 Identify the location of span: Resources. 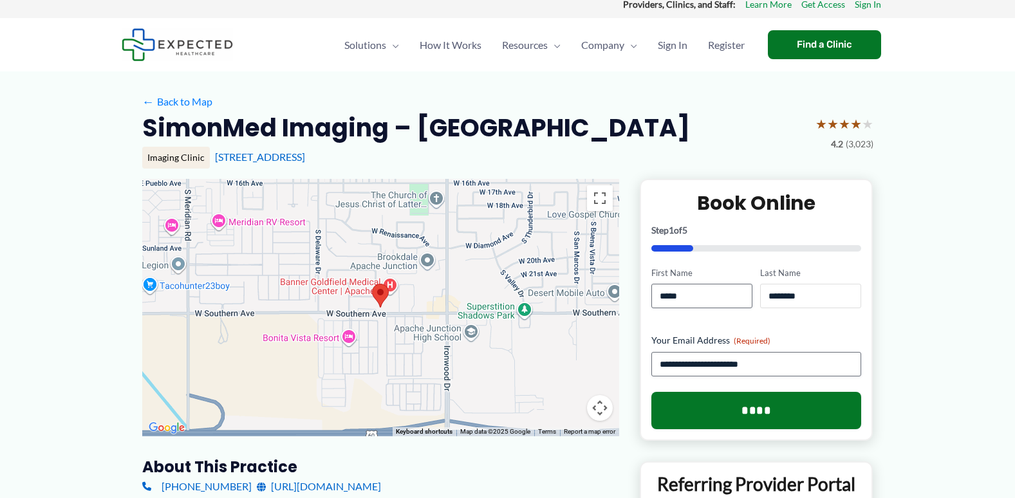
(525, 45).